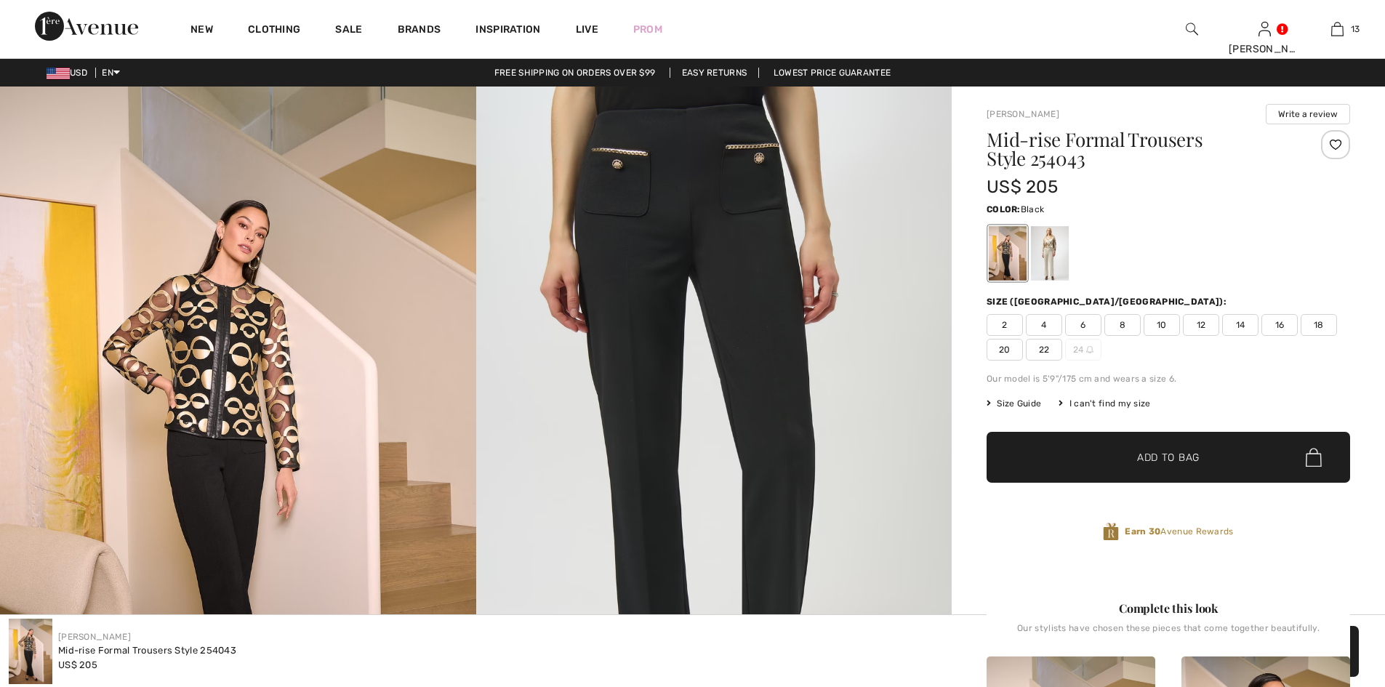 The width and height of the screenshot is (1385, 687). What do you see at coordinates (1168, 634) in the screenshot?
I see `div: Our stylists have chosen these pieces that come together beautifully.` at bounding box center [1168, 634].